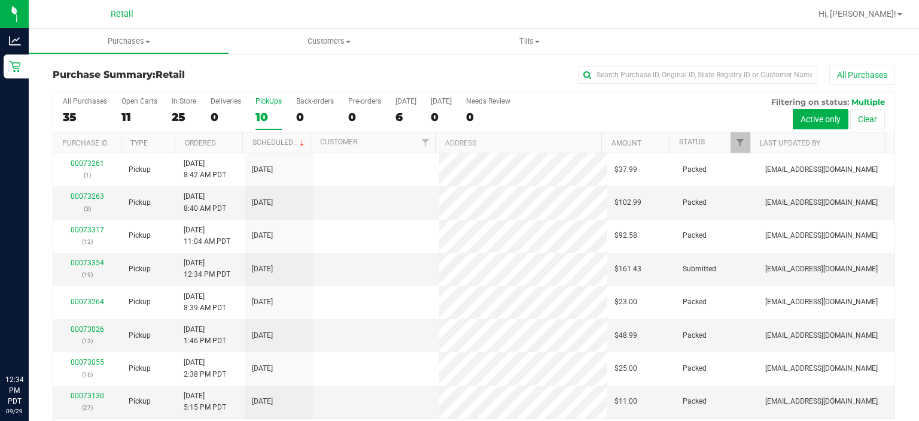  I want to click on p: (1), so click(87, 175).